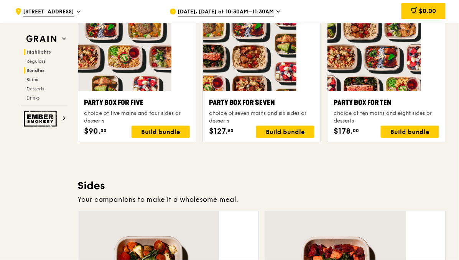 Image resolution: width=459 pixels, height=260 pixels. What do you see at coordinates (262, 200) in the screenshot?
I see `div: Your companions to make it a wholesome meal.` at bounding box center [262, 200].